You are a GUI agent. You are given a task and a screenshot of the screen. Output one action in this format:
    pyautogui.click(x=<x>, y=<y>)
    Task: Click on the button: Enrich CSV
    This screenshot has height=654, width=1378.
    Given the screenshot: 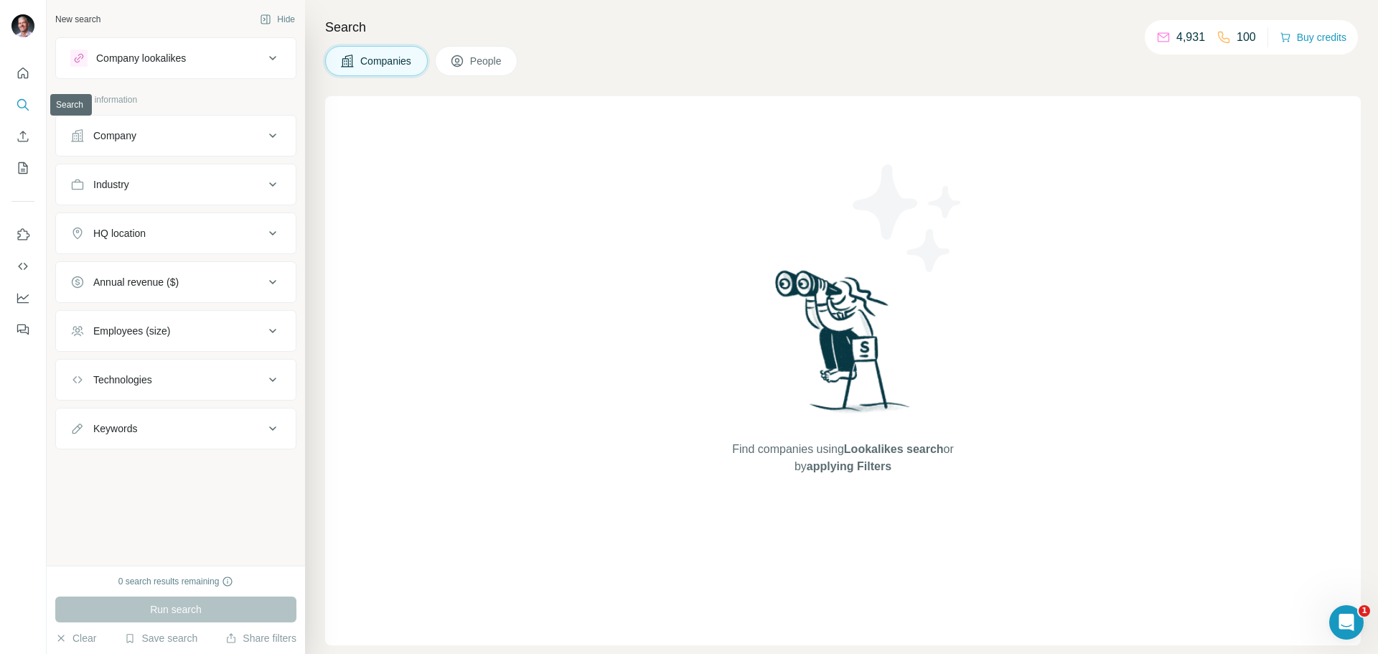 What is the action you would take?
    pyautogui.click(x=23, y=136)
    